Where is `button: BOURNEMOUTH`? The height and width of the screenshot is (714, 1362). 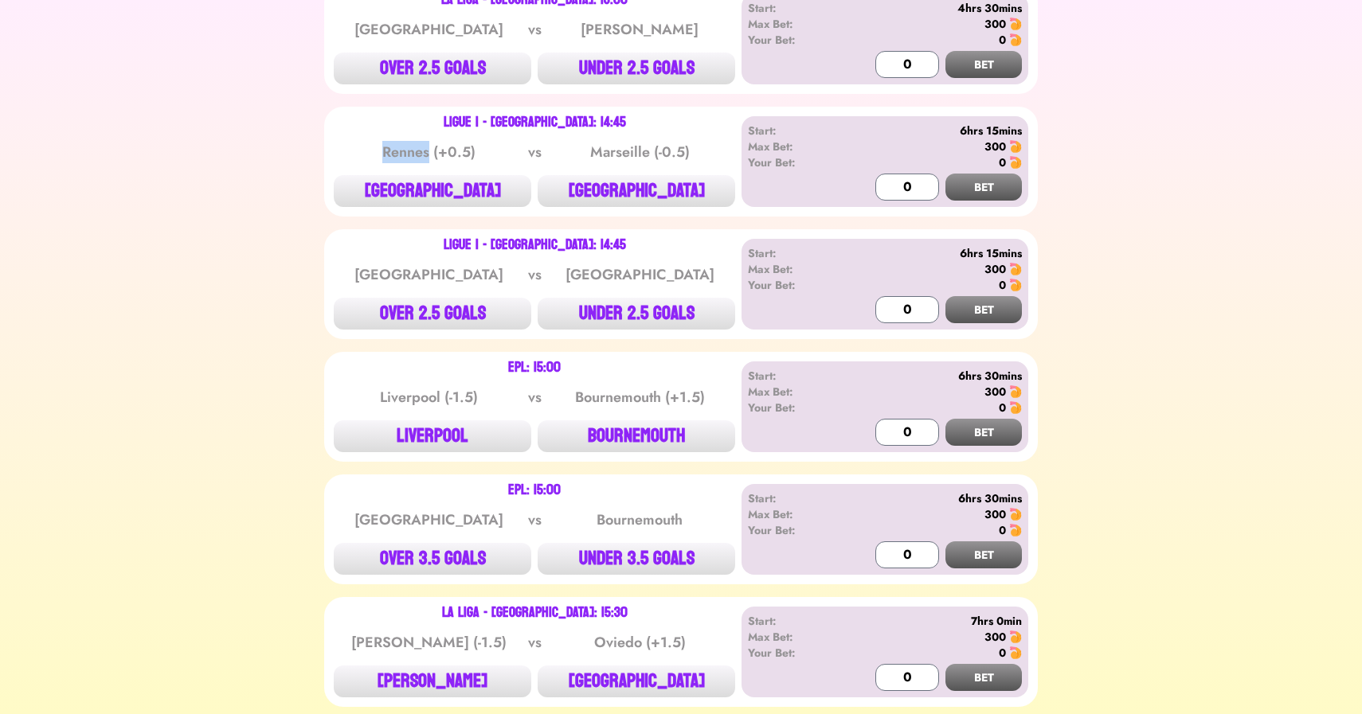 button: BOURNEMOUTH is located at coordinates (636, 436).